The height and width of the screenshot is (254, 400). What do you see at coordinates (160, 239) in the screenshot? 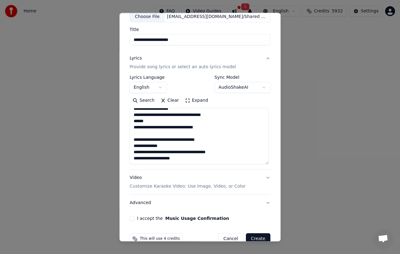
I see `span: This will use 4 credits` at bounding box center [160, 239].